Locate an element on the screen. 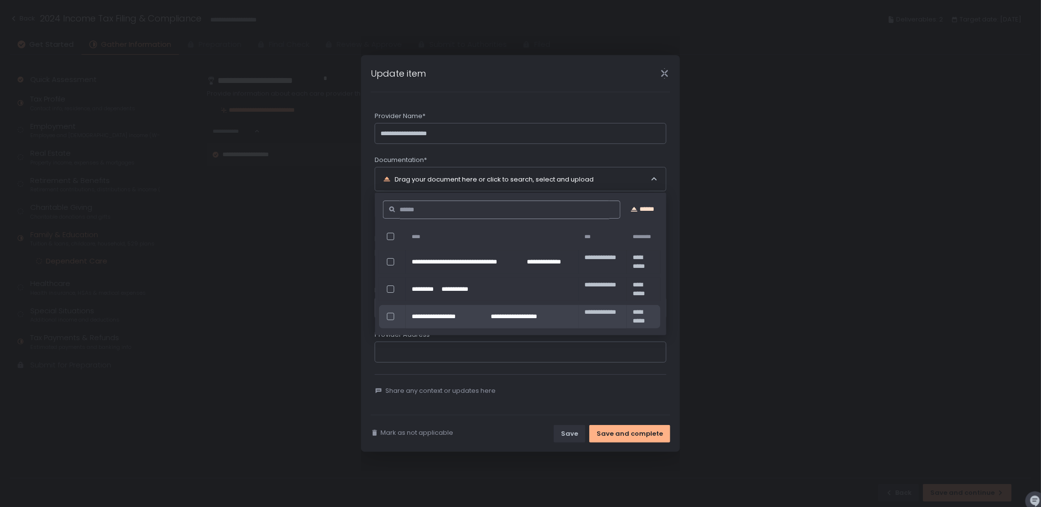 The image size is (1041, 507). button: Mark as not applicable is located at coordinates (412, 433).